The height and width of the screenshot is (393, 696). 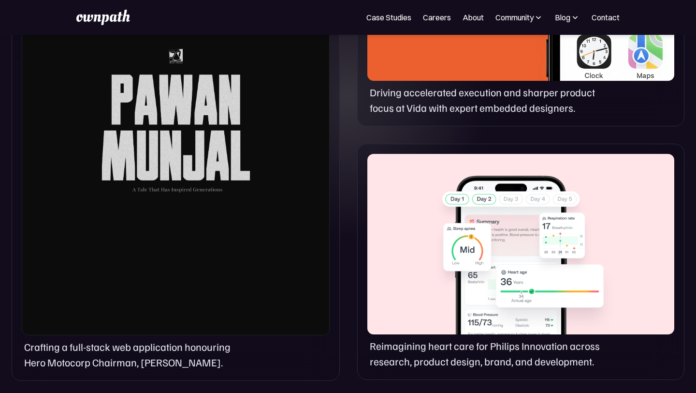 I want to click on a: Careers, so click(x=437, y=17).